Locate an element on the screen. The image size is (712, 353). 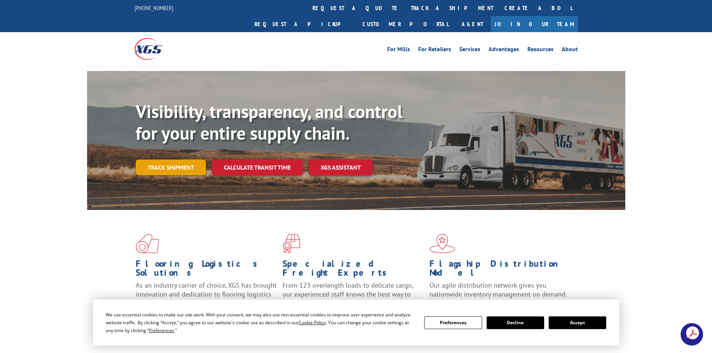
h1: Specialized Freight Experts is located at coordinates (353, 270).